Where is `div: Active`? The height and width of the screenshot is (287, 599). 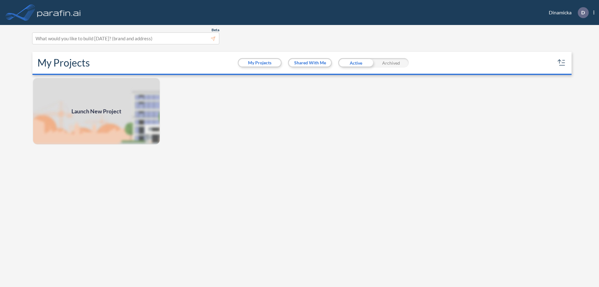
div: Active is located at coordinates (356, 63).